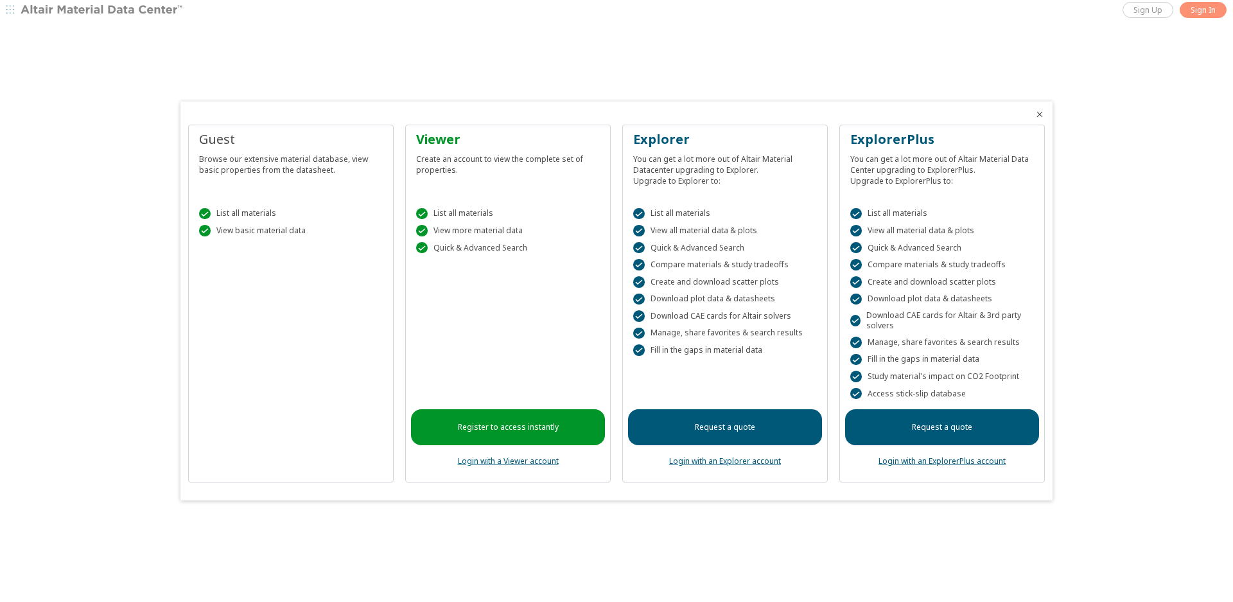  What do you see at coordinates (508, 231) in the screenshot?
I see `div: View more material data` at bounding box center [508, 231].